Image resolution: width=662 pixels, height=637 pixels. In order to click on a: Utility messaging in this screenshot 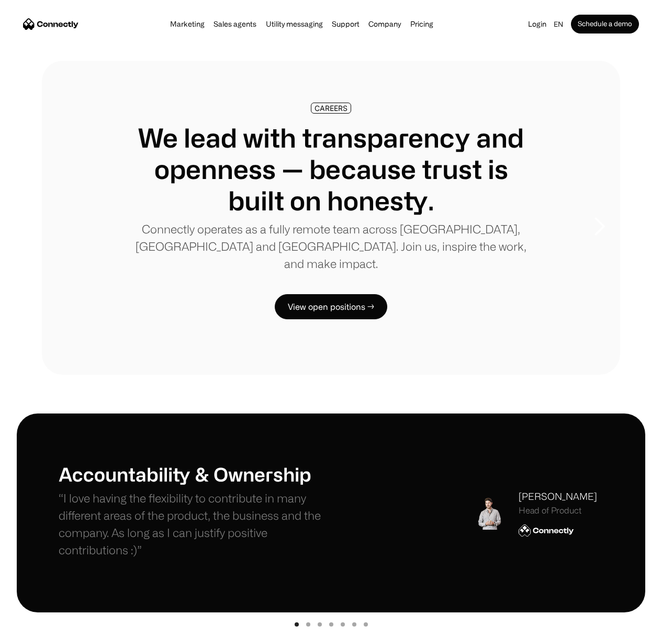, I will do `click(294, 24)`.